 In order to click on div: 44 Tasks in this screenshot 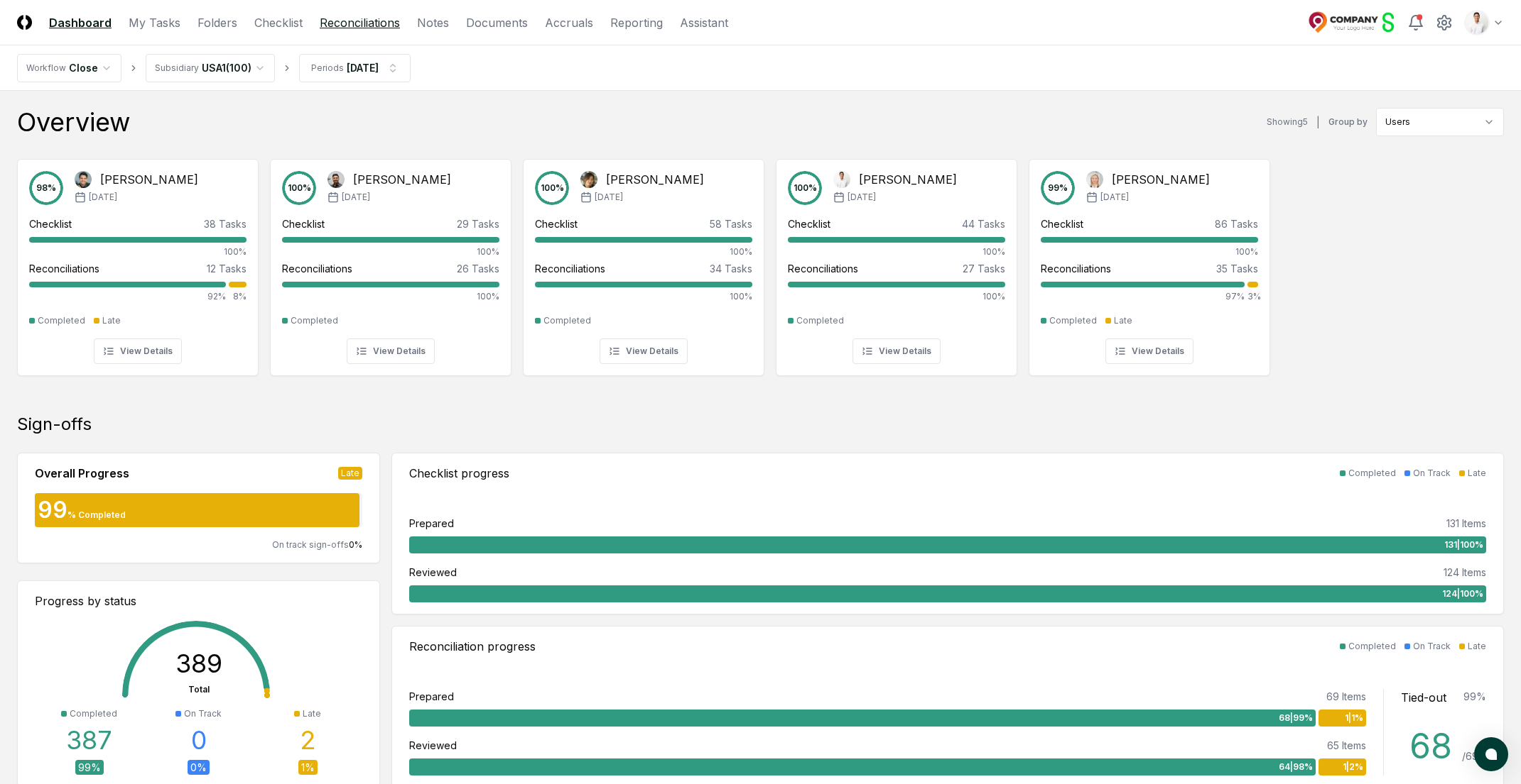, I will do `click(983, 223)`.